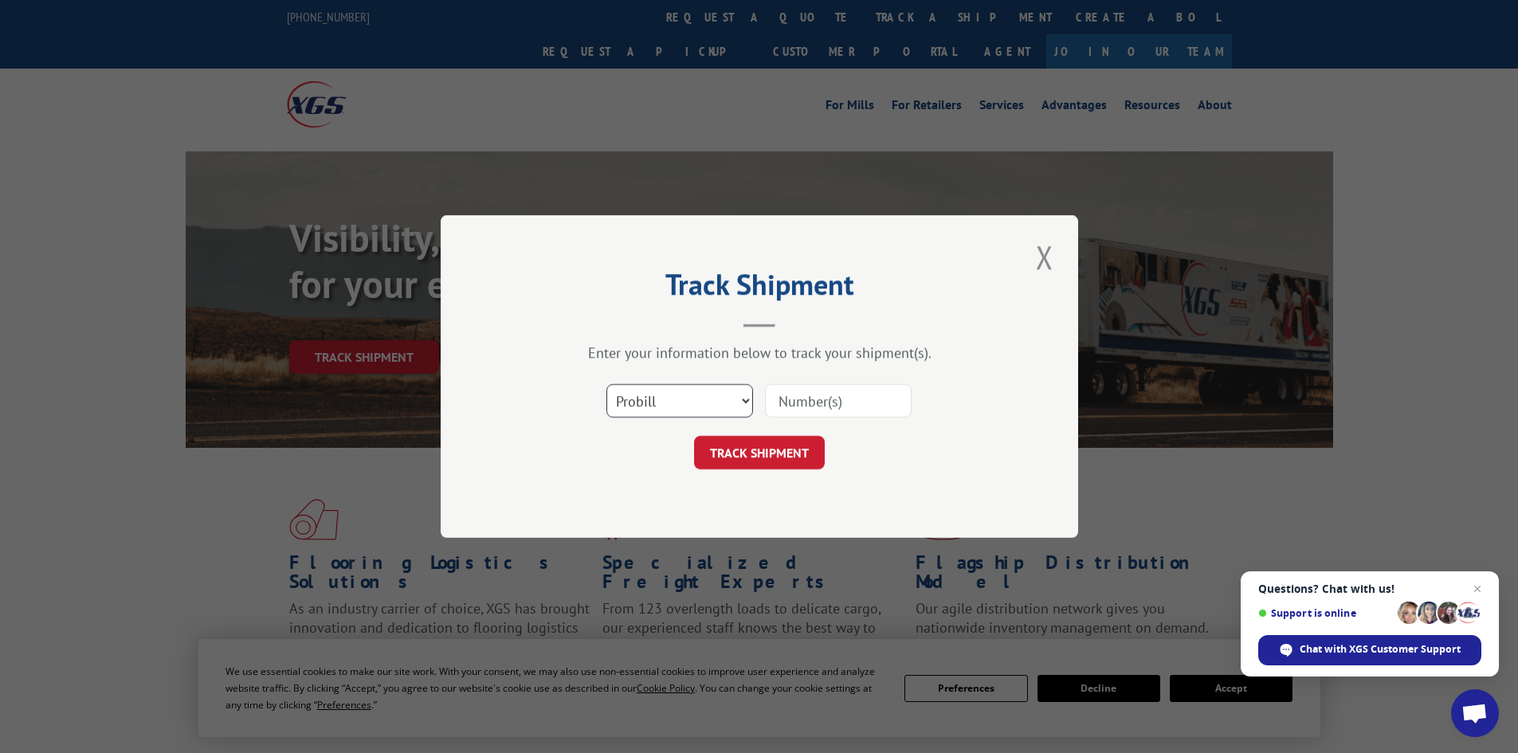 This screenshot has height=753, width=1518. Describe the element at coordinates (838, 401) in the screenshot. I see `input: Number(s)` at that location.